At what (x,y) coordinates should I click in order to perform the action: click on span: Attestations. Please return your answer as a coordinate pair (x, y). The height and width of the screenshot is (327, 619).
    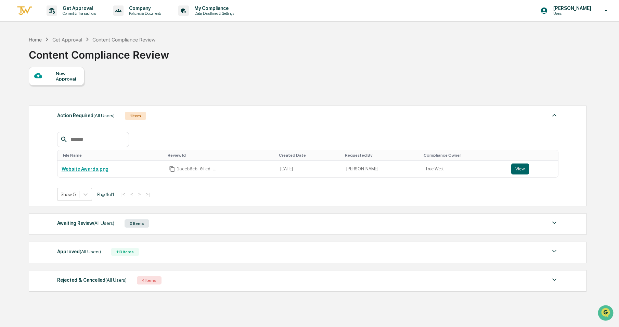
    Looking at the image, I should click on (71, 90).